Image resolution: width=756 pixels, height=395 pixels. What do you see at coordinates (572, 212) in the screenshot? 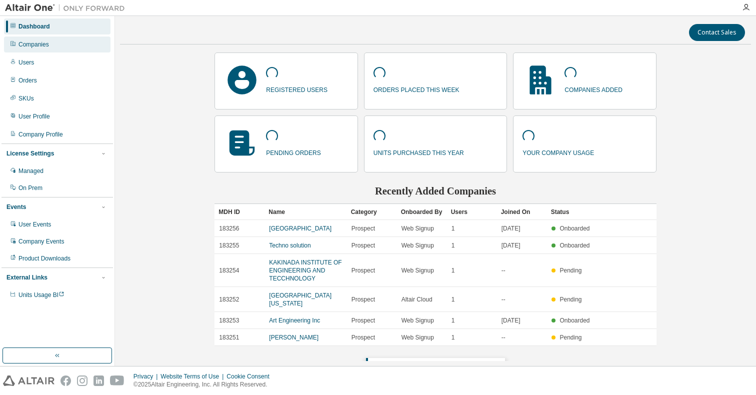
I see `div: Status` at bounding box center [572, 212].